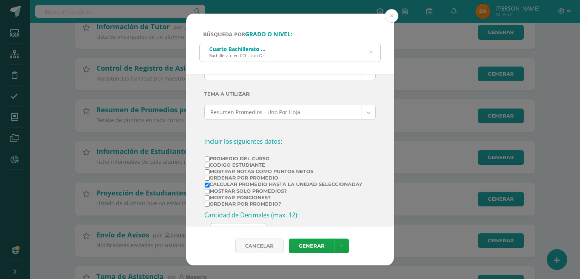 This screenshot has height=279, width=580. I want to click on input: Mostrar solo promedios?, so click(207, 191).